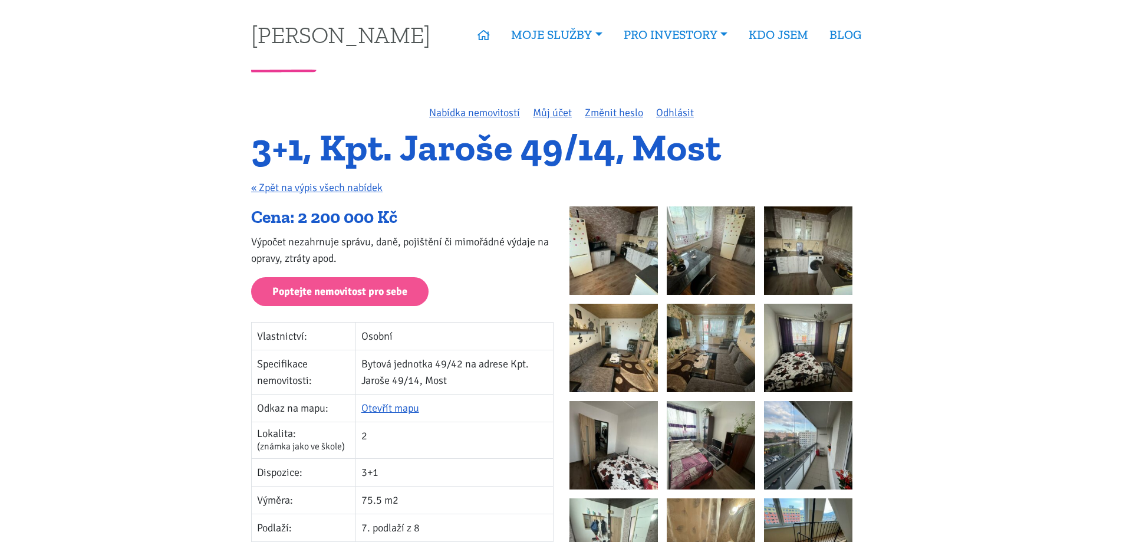 This screenshot has height=542, width=1123. What do you see at coordinates (340, 291) in the screenshot?
I see `a: Poptejte nemovitost pro sebe` at bounding box center [340, 291].